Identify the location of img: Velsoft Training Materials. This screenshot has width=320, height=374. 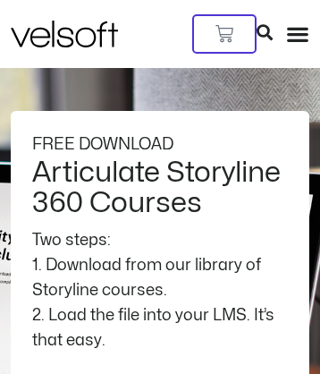
(64, 34).